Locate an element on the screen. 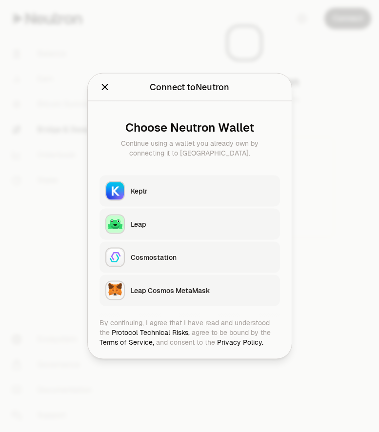 This screenshot has width=379, height=432. img: Keplr is located at coordinates (115, 191).